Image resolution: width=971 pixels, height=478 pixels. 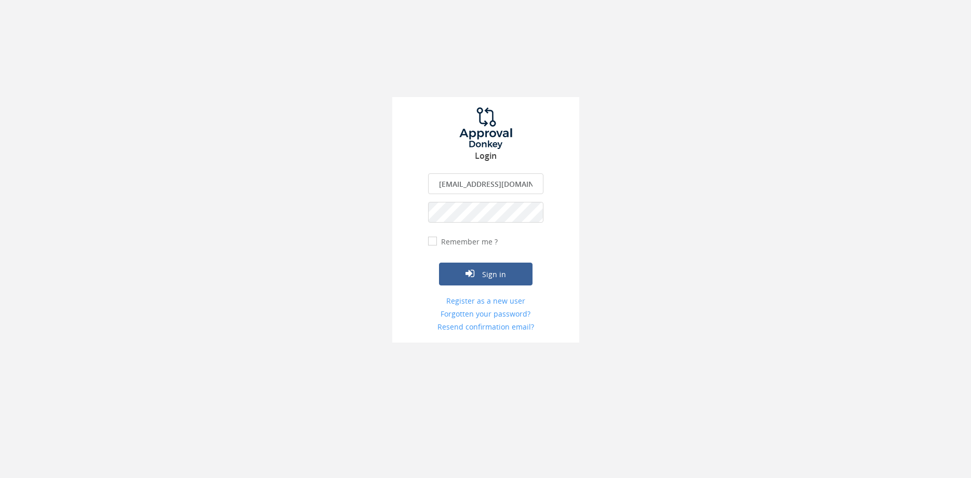 What do you see at coordinates (486, 128) in the screenshot?
I see `img: logo.png` at bounding box center [486, 128].